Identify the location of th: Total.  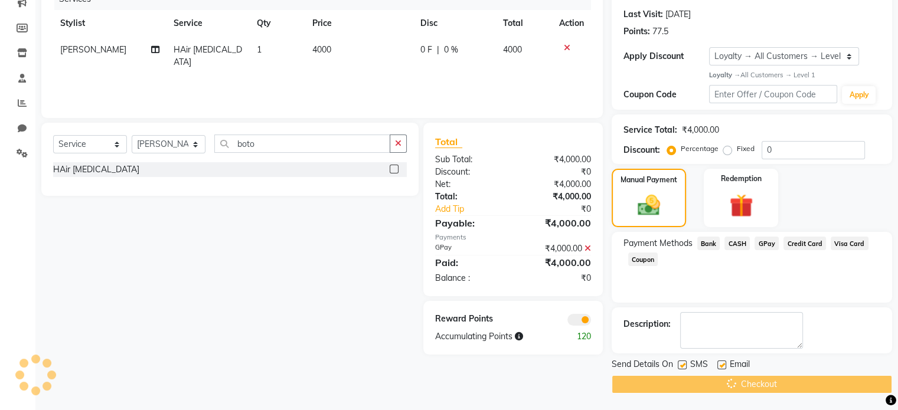
(524, 23).